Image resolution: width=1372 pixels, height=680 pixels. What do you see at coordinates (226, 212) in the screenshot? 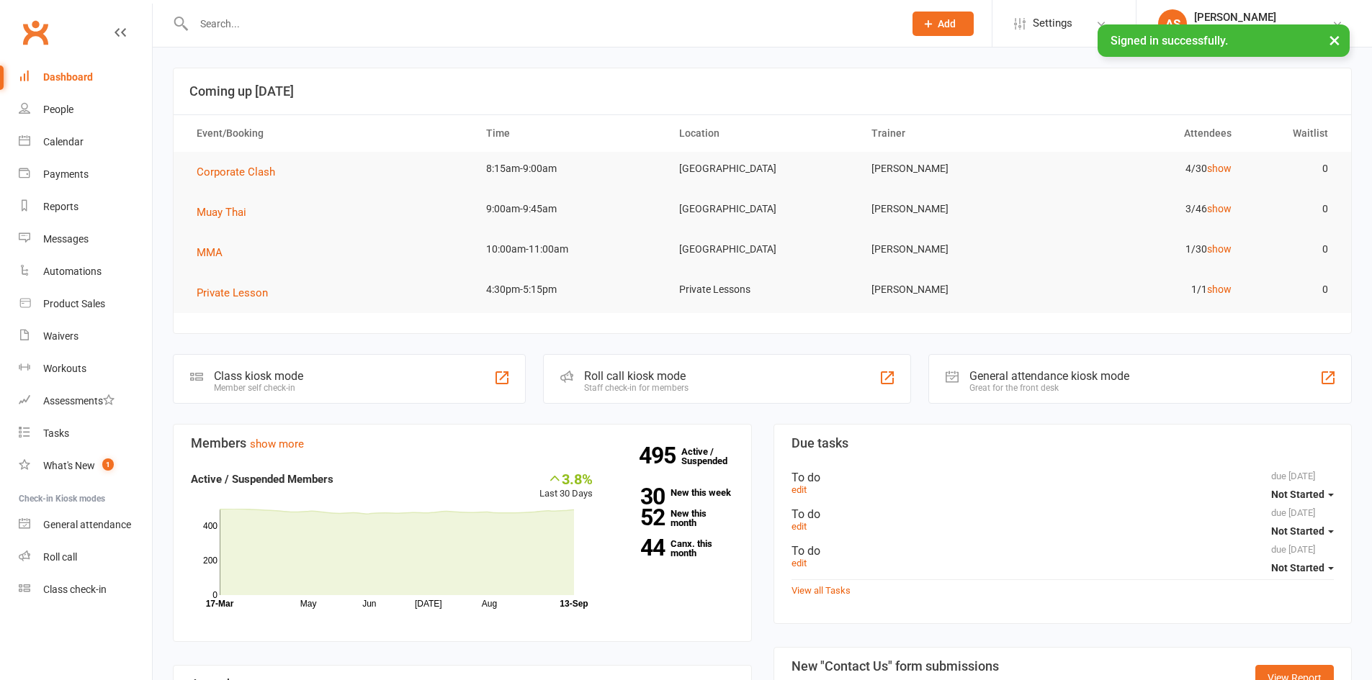
I see `button: Muay Thai` at bounding box center [226, 212].